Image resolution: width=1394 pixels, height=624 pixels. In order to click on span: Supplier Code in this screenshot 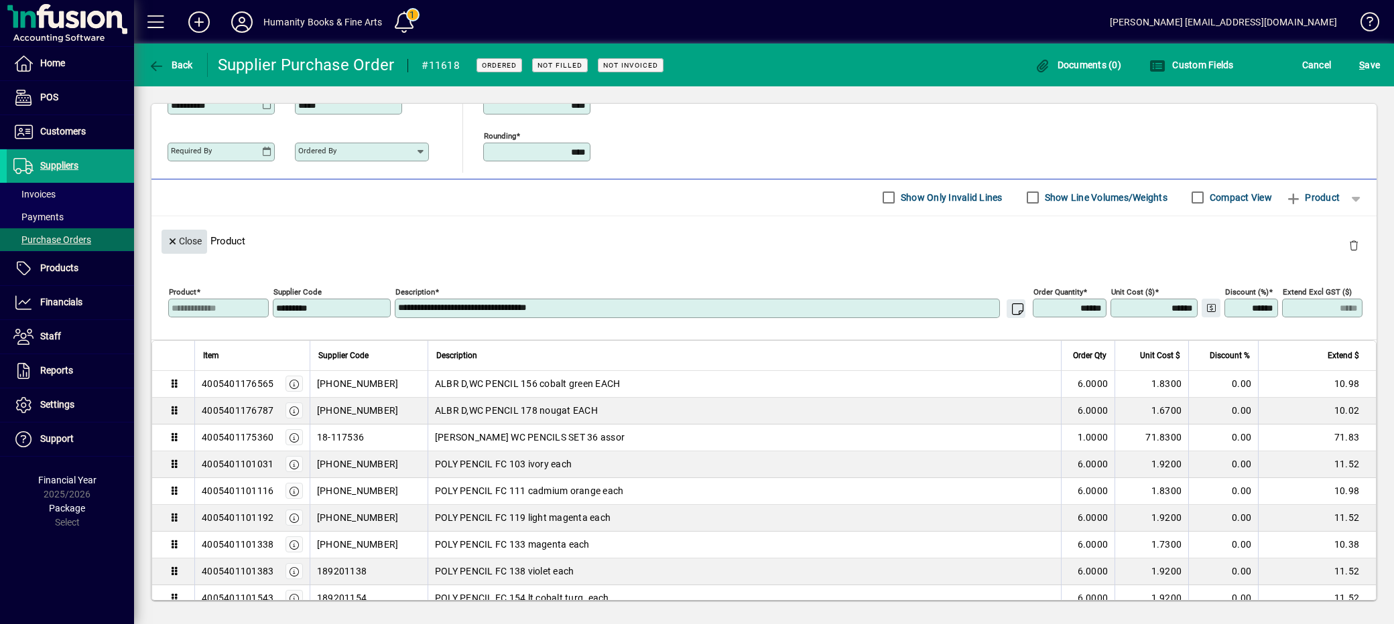, I will do `click(343, 356)`.